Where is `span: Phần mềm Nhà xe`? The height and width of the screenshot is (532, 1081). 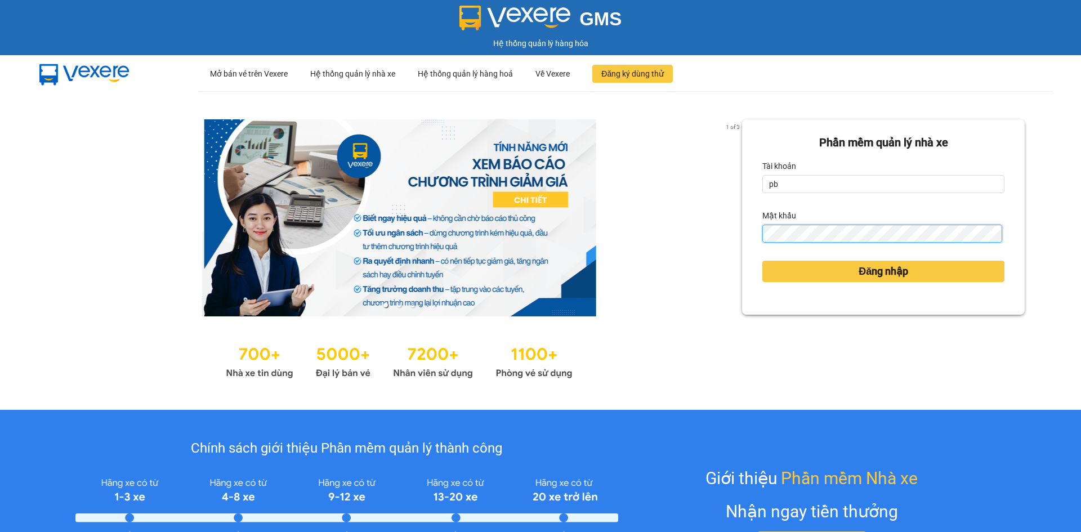
span: Phần mềm Nhà xe is located at coordinates (849, 478).